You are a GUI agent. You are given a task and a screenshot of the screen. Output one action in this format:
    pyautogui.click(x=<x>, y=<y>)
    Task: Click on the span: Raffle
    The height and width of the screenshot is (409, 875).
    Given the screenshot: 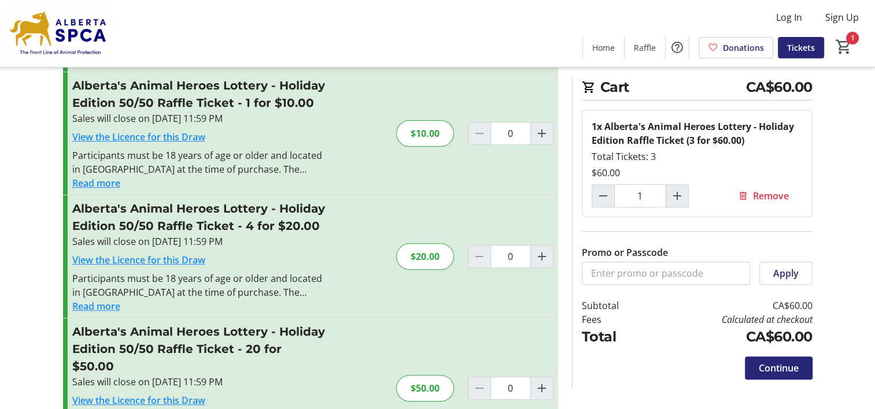 What is the action you would take?
    pyautogui.click(x=645, y=47)
    